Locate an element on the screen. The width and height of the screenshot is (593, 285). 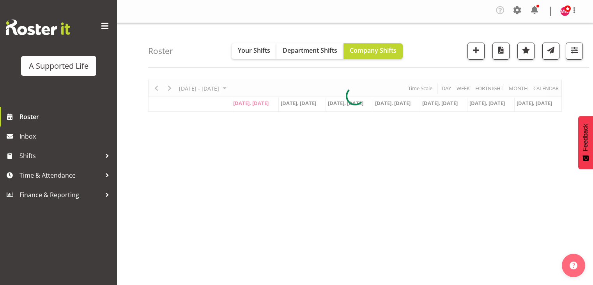
img: maria-wood10195.jpg is located at coordinates (565, 11).